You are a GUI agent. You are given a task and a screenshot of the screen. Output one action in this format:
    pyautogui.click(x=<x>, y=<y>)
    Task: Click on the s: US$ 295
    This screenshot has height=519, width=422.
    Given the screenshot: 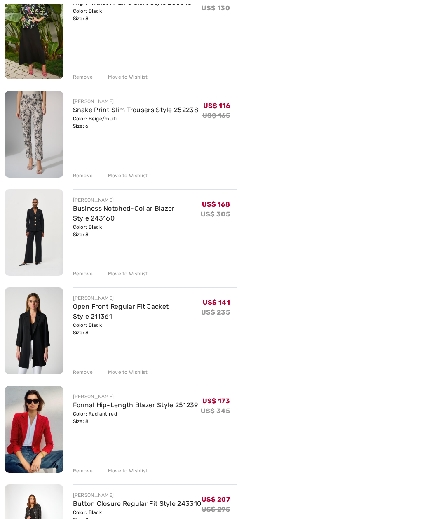 What is the action you would take?
    pyautogui.click(x=215, y=509)
    